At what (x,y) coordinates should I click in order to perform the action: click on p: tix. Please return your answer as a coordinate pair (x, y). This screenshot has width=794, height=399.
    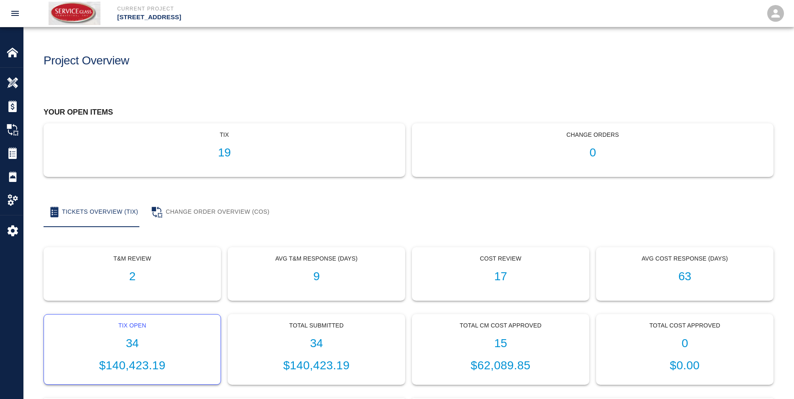
    Looking at the image, I should click on (224, 135).